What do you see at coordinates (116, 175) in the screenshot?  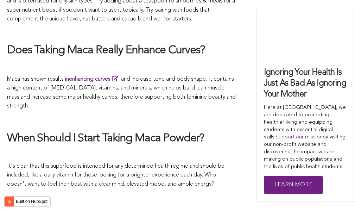 I see `span: It's clear that this superfood is intended for any determined health regime and should be include...` at bounding box center [116, 175].